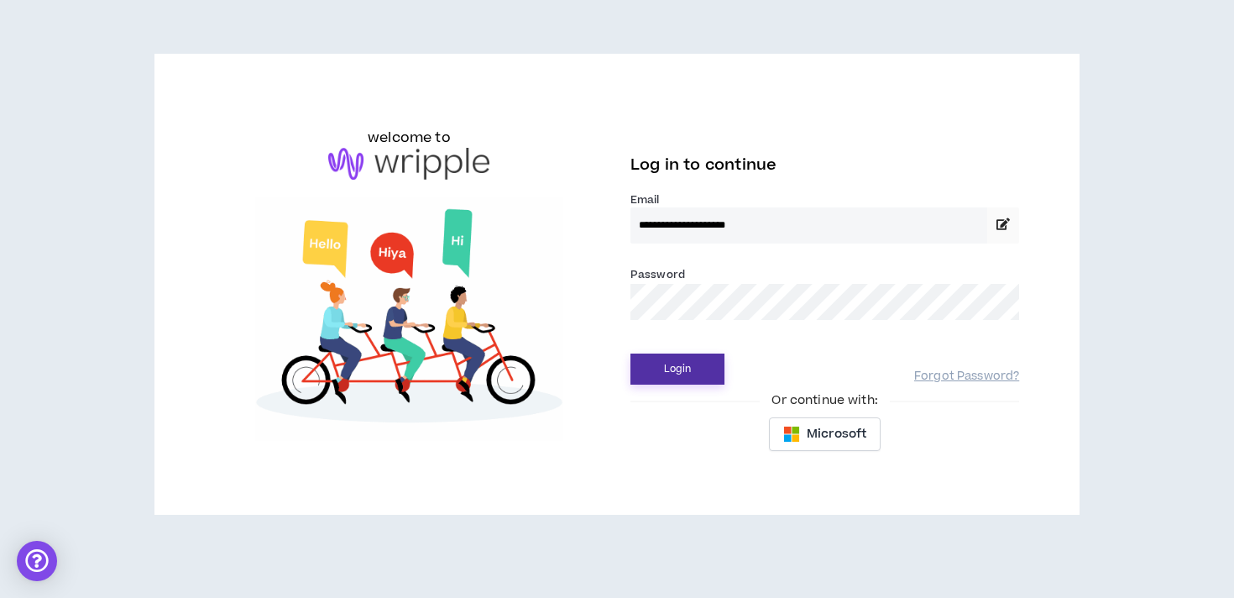  What do you see at coordinates (657, 275) in the screenshot?
I see `label: Password` at bounding box center [657, 275].